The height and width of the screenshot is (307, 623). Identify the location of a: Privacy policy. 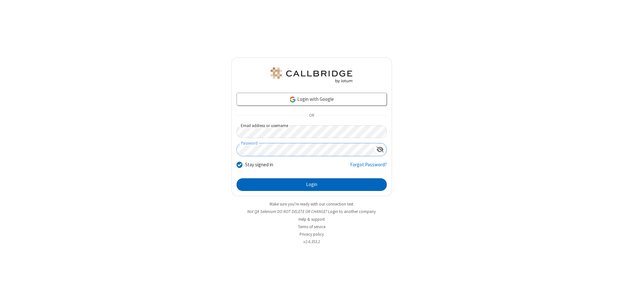
(312, 234).